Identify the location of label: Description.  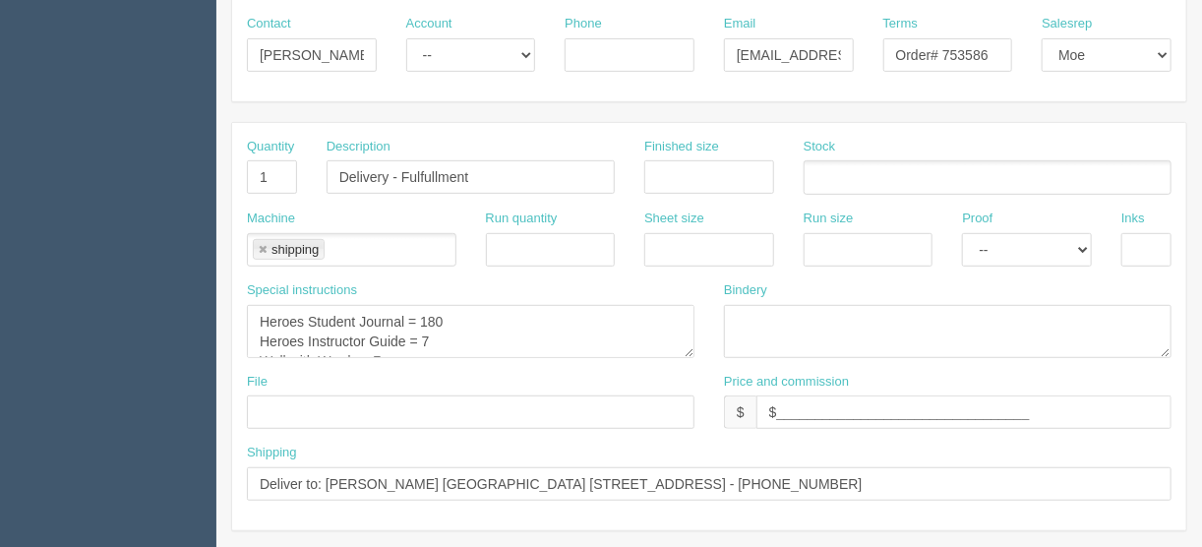
(358, 147).